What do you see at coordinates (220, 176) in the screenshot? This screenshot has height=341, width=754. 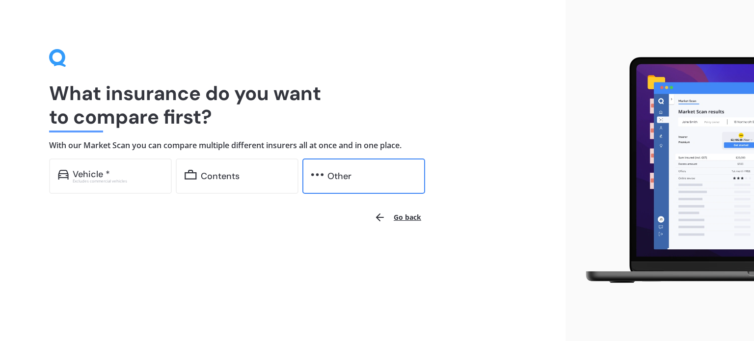 I see `div: Contents` at bounding box center [220, 176].